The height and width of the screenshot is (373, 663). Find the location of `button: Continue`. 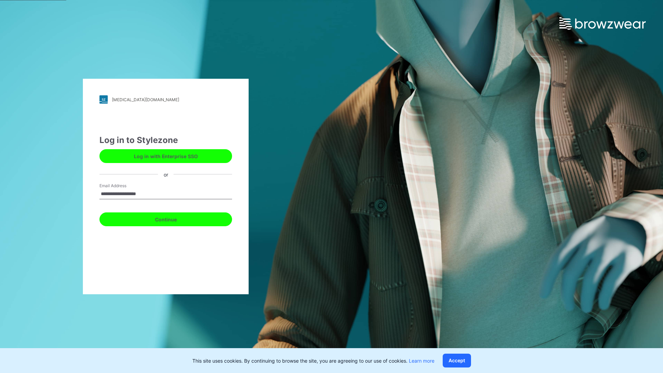

button: Continue is located at coordinates (166, 219).